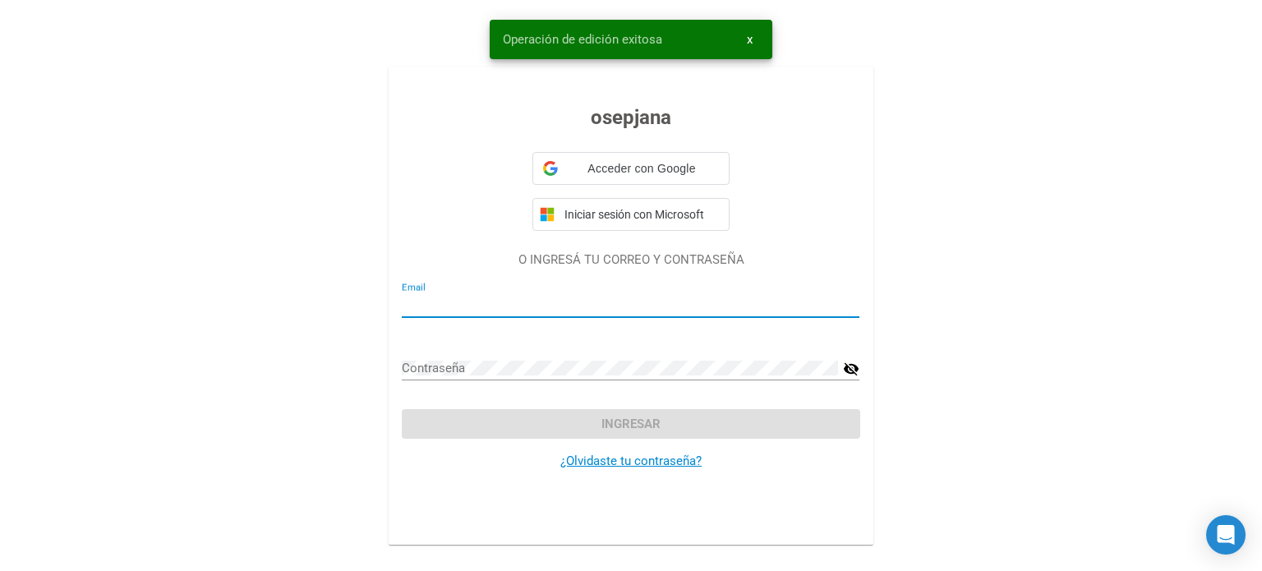 Image resolution: width=1262 pixels, height=571 pixels. What do you see at coordinates (631, 424) in the screenshot?
I see `span: Ingresar` at bounding box center [631, 424].